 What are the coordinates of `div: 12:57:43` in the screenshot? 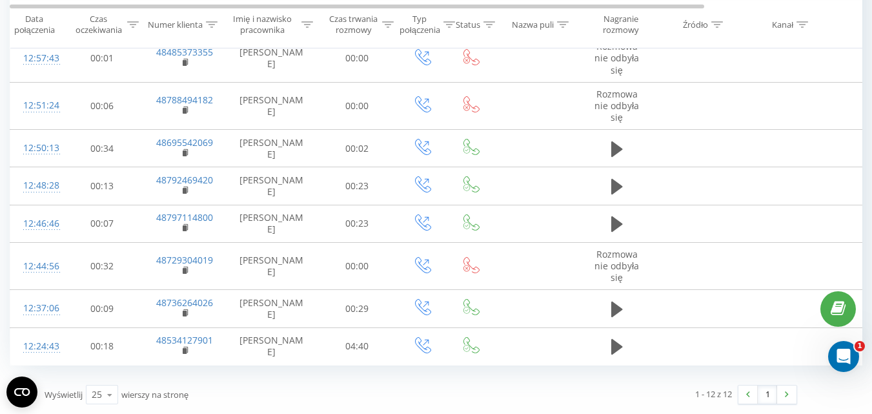 It's located at (36, 58).